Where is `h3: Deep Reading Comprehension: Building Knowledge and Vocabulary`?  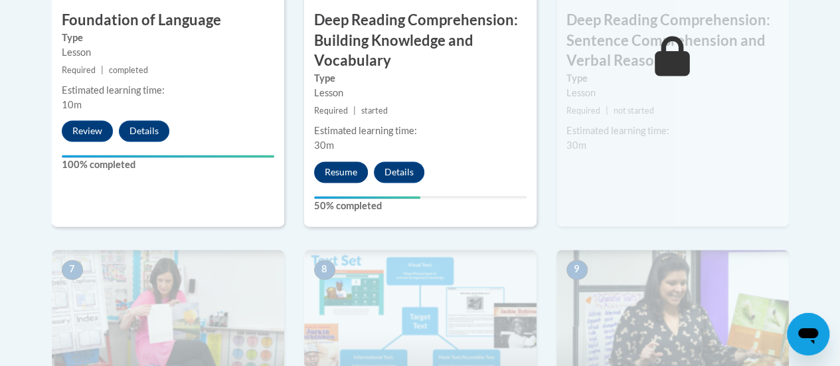
h3: Deep Reading Comprehension: Building Knowledge and Vocabulary is located at coordinates (421, 41).